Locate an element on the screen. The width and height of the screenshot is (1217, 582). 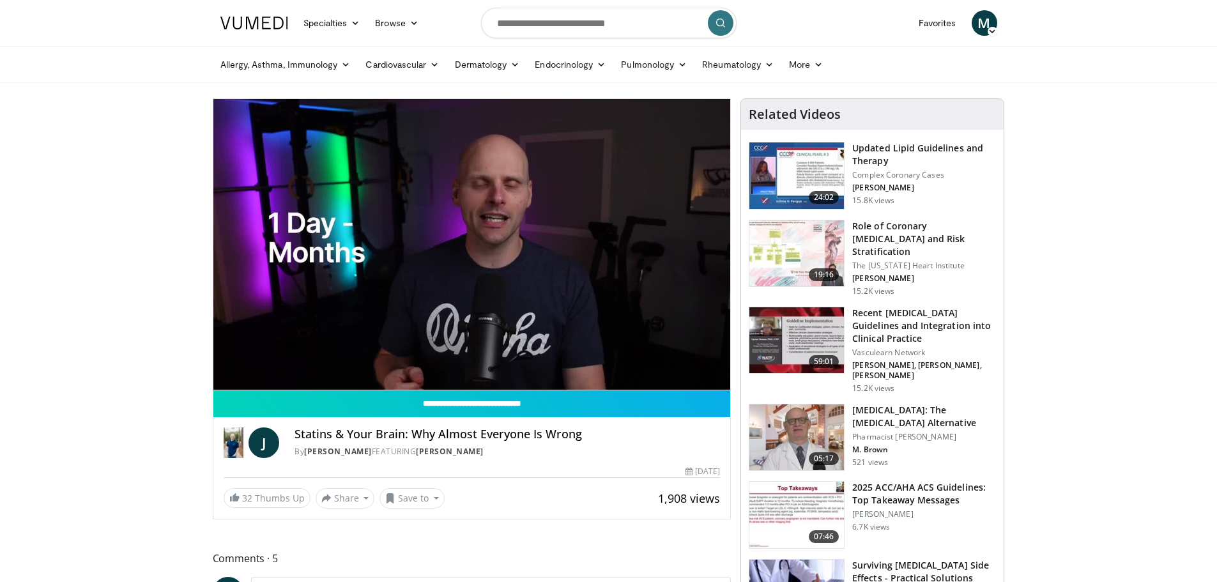
a: 32 Thumbs Up is located at coordinates (267, 498).